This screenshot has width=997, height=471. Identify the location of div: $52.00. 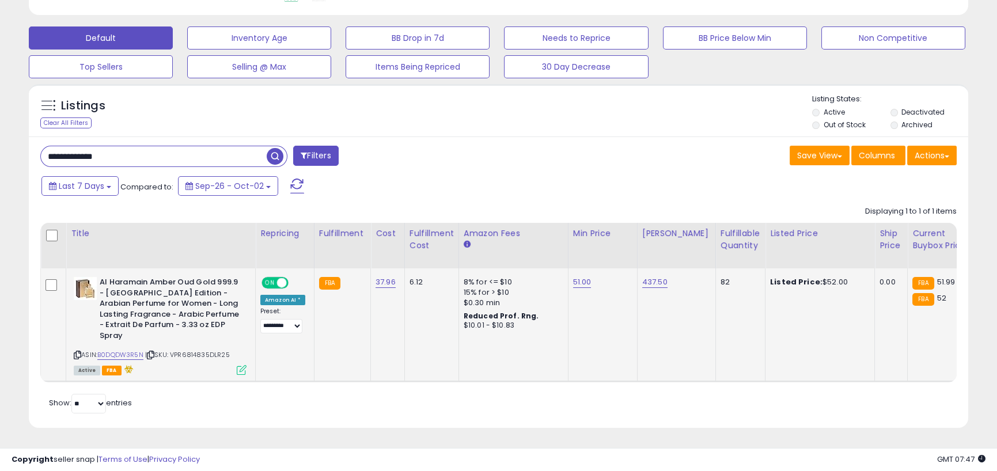
(818, 282).